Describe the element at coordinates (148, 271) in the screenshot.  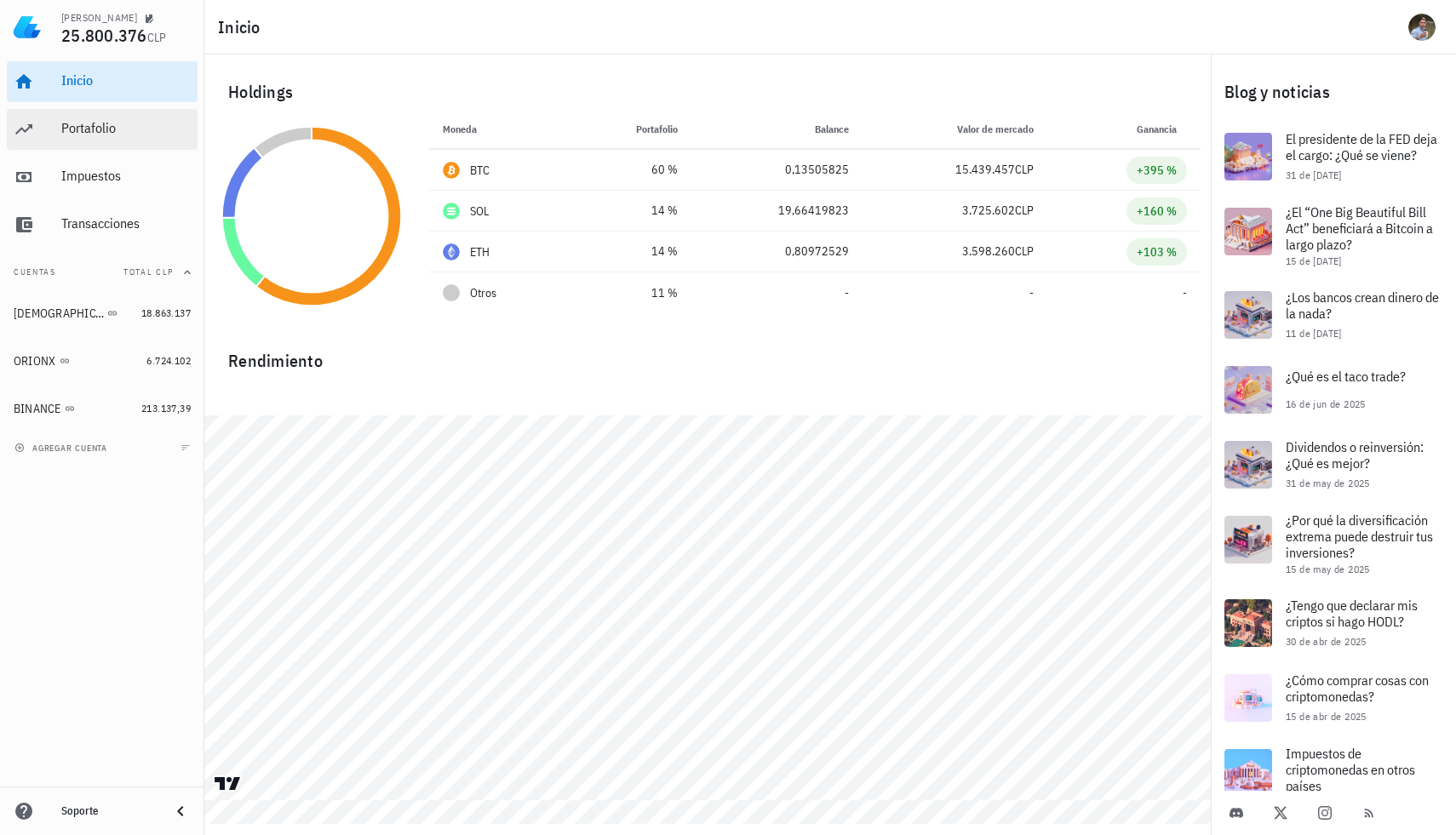
I see `span: Total CLP` at that location.